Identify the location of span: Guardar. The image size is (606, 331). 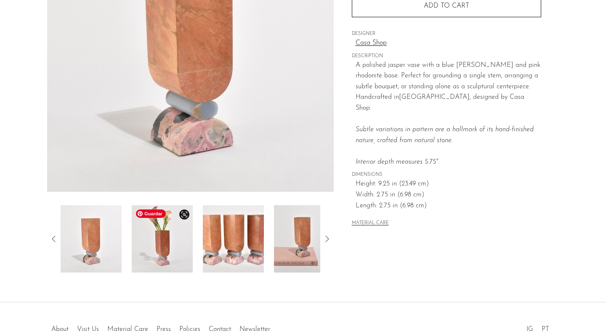
(151, 214).